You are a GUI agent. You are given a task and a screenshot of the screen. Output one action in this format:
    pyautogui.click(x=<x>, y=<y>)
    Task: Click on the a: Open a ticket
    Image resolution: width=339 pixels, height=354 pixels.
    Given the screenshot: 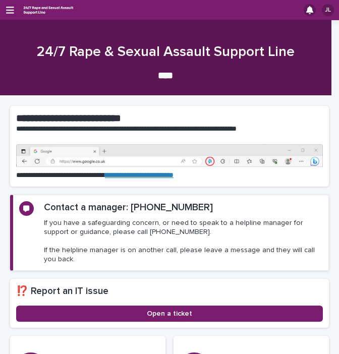 What is the action you would take?
    pyautogui.click(x=169, y=313)
    